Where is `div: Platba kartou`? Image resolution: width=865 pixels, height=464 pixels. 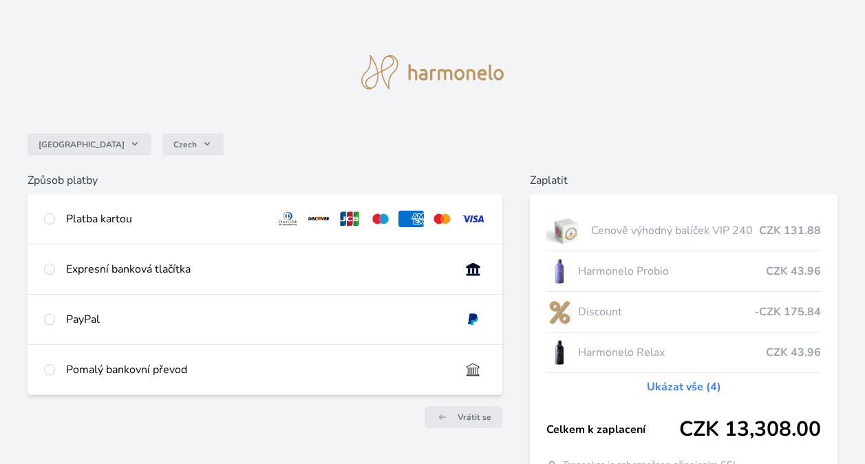
div: Platba kartou is located at coordinates (165, 219).